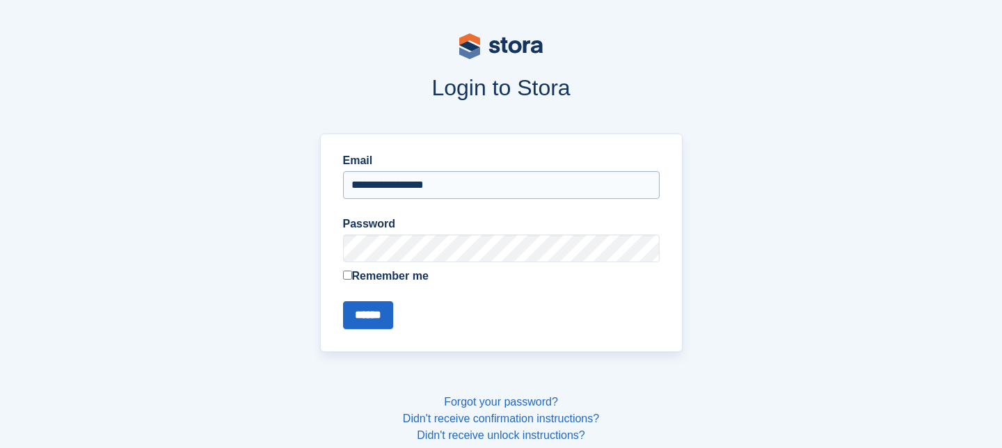  I want to click on label: Remember me, so click(501, 276).